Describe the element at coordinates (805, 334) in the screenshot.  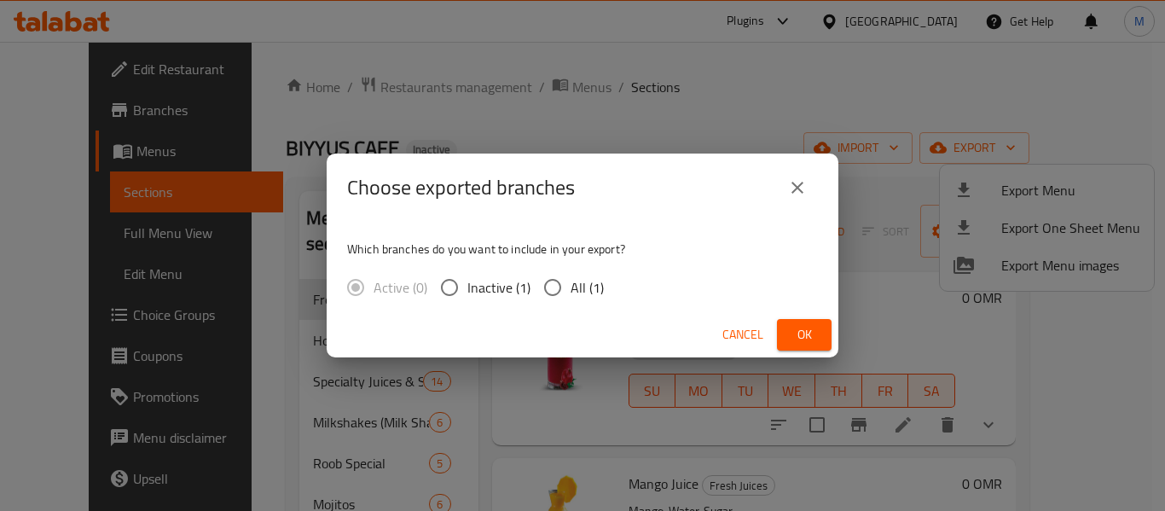
I see `button: Ok` at that location.